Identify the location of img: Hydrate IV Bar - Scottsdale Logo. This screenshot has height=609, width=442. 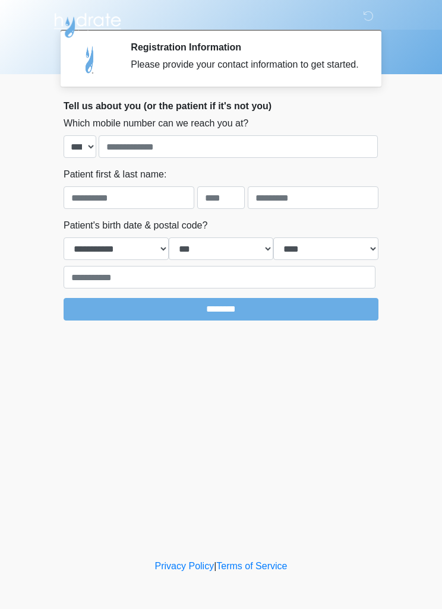
(87, 24).